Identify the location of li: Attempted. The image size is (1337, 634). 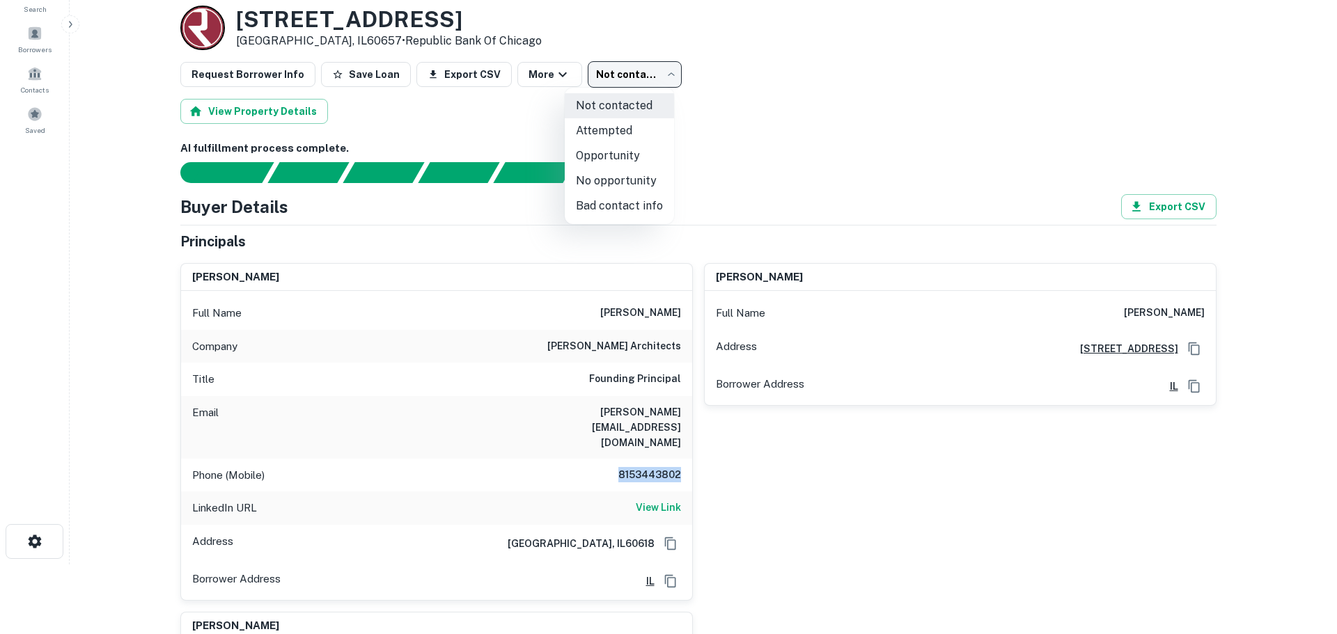
(619, 131).